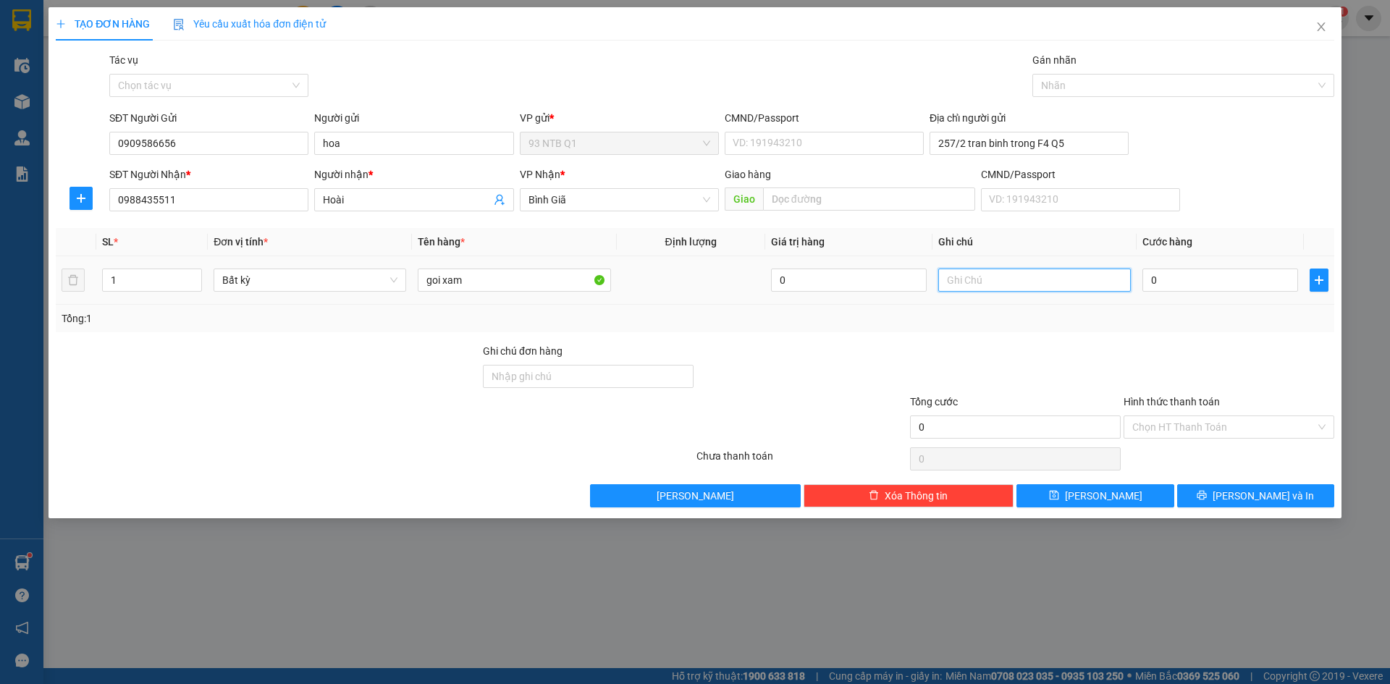  I want to click on button: Close, so click(1322, 28).